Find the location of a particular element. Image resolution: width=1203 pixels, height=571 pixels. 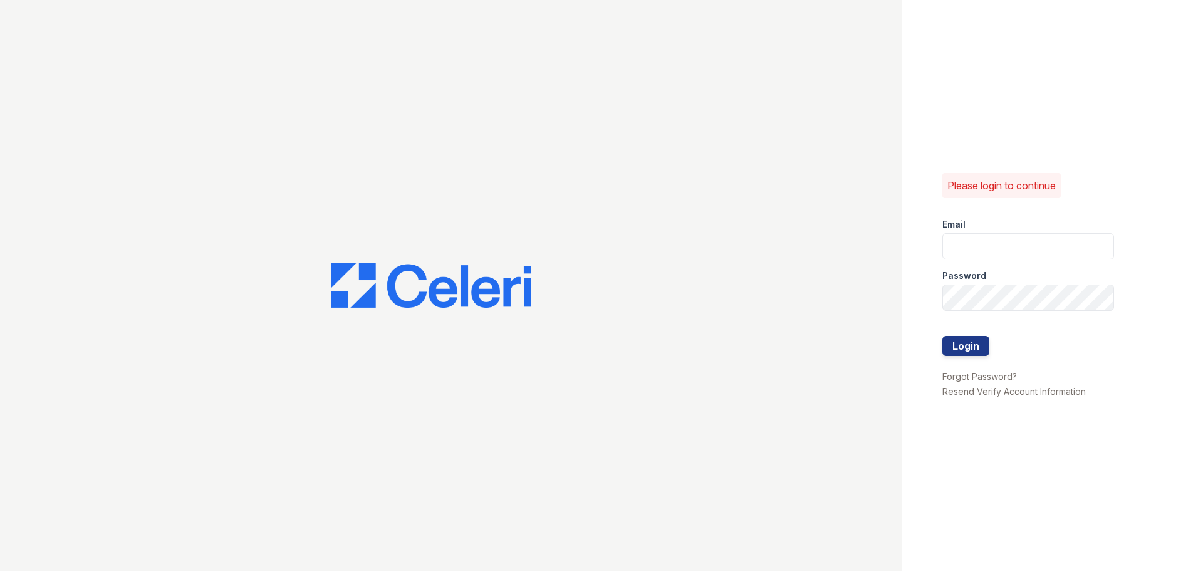

p: Please login to continue is located at coordinates (1001, 185).